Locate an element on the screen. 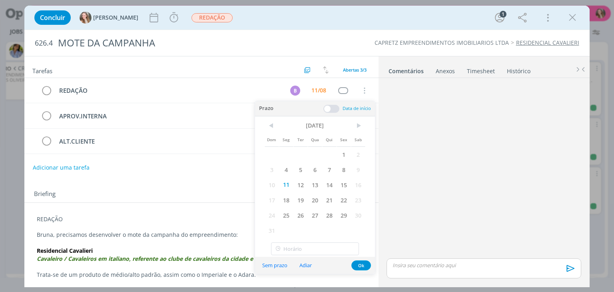  span: 20 is located at coordinates (315, 200).